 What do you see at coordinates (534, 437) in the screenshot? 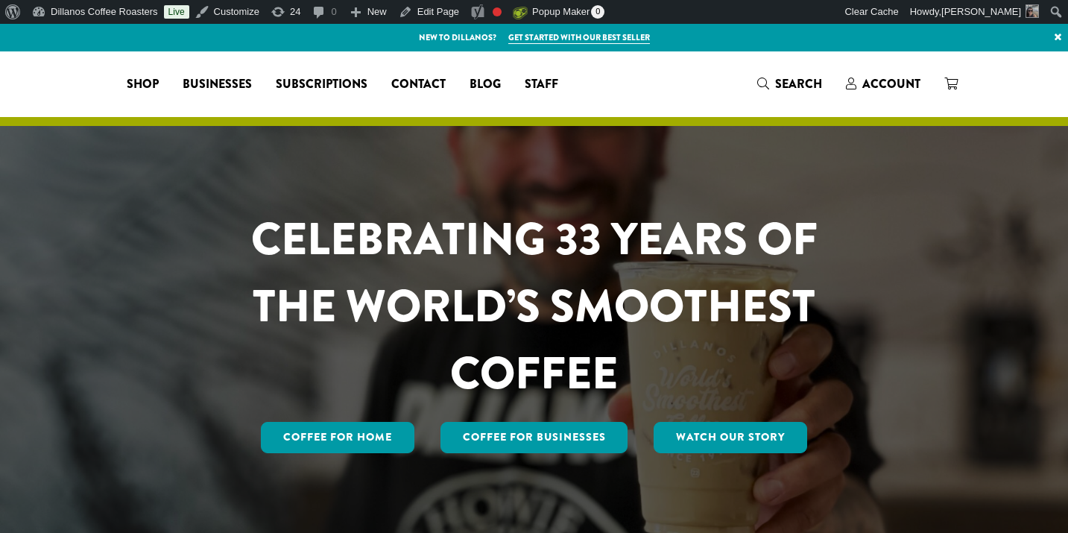
I see `a: Coffee For Businesses` at bounding box center [534, 437].